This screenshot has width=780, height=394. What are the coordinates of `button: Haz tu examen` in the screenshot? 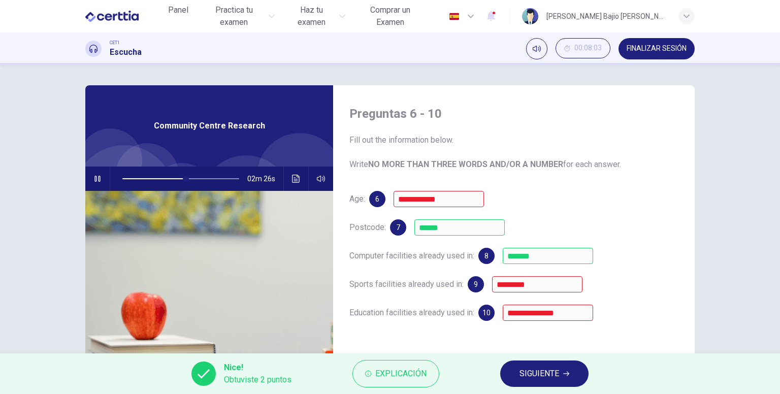 It's located at (316, 16).